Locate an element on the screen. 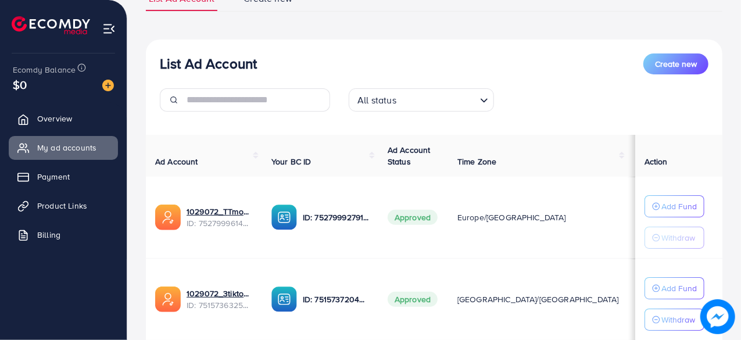  span: Ad Account Status is located at coordinates (409, 156).